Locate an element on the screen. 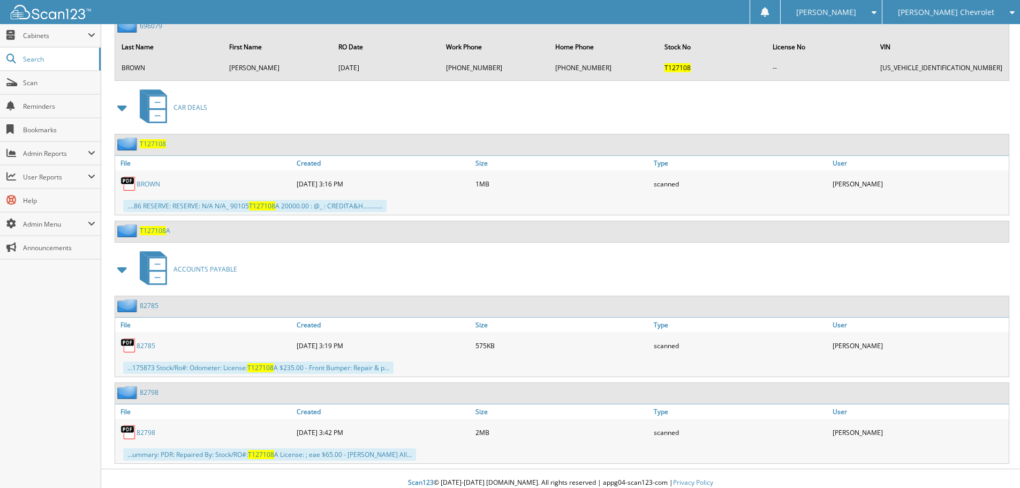  th: Stock No is located at coordinates (712, 47).